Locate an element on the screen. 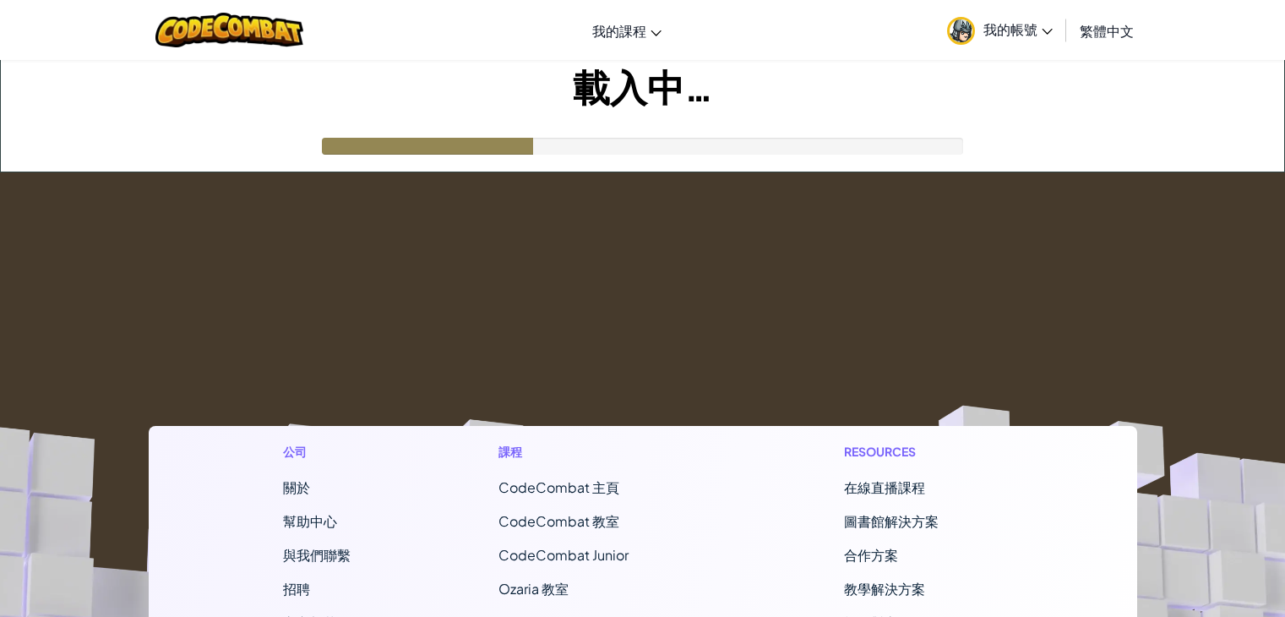 This screenshot has height=617, width=1285. a: CodeCombat Junior is located at coordinates (563, 554).